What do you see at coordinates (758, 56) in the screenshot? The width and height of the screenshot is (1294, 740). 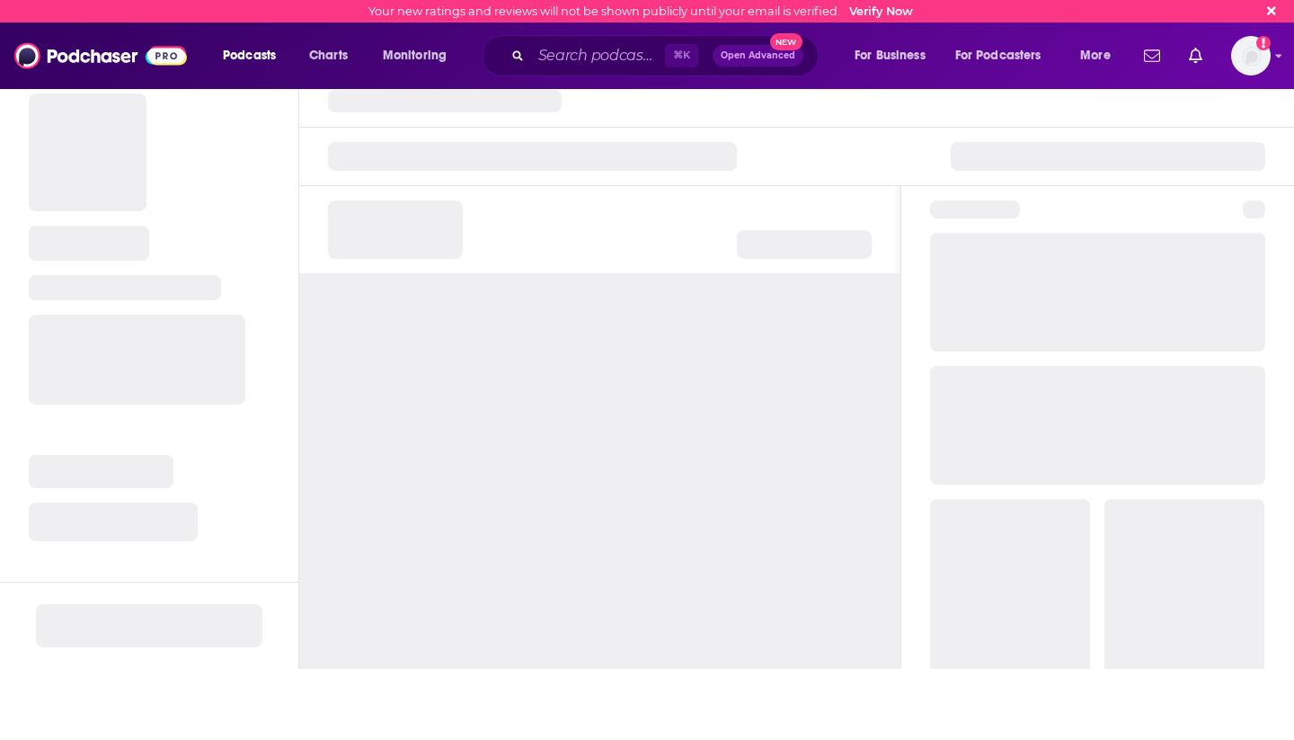 I see `button: Open AdvancedNew` at bounding box center [758, 56].